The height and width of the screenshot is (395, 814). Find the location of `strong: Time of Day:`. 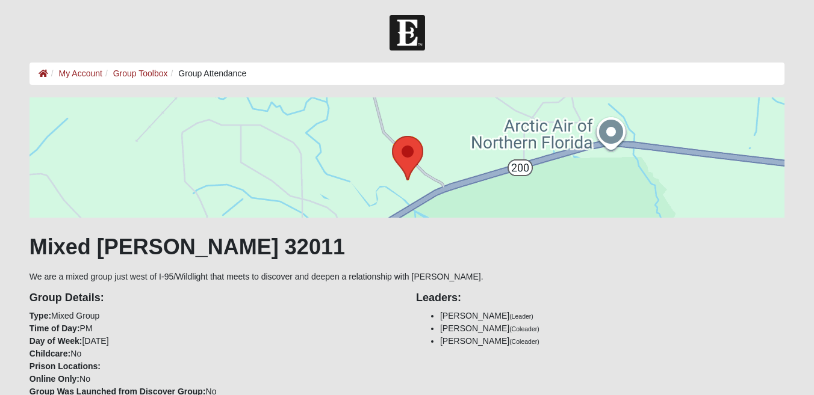

strong: Time of Day: is located at coordinates (55, 329).